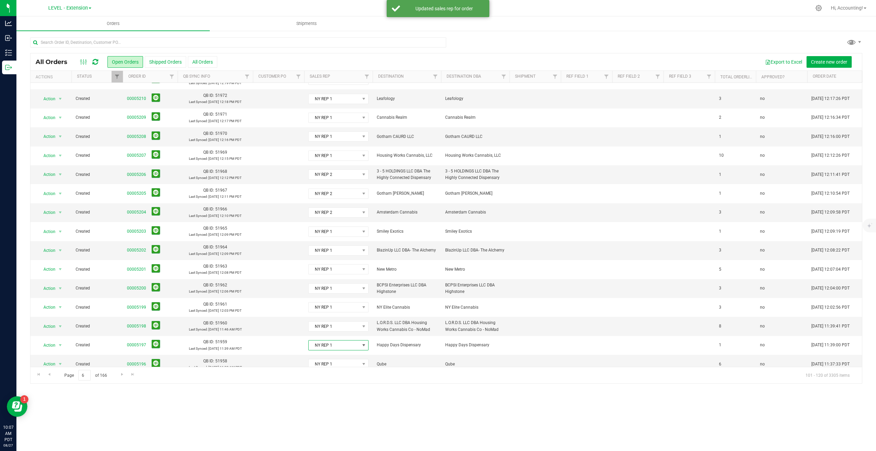  Describe the element at coordinates (196, 76) in the screenshot. I see `a: QB Sync Info` at that location.